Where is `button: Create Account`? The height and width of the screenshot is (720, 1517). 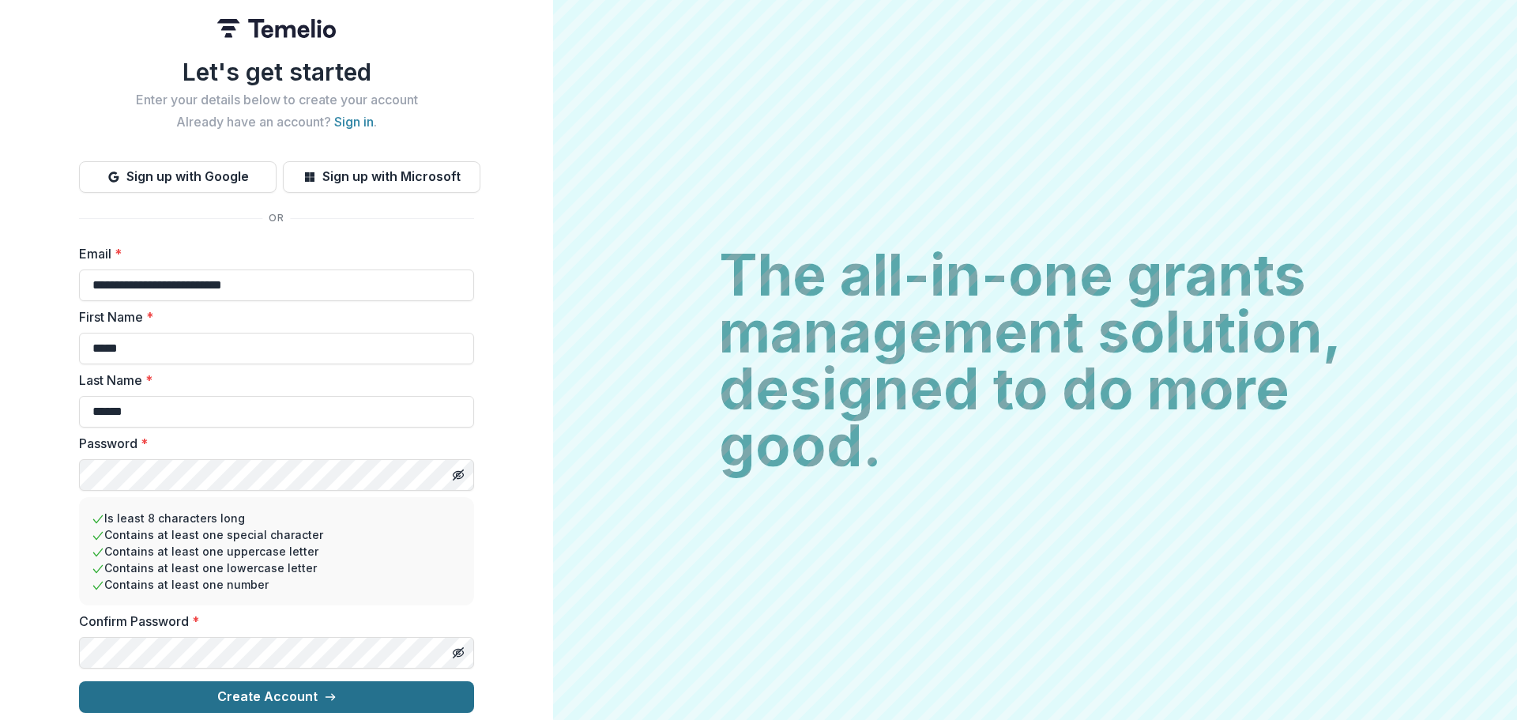
button: Create Account is located at coordinates (277, 697).